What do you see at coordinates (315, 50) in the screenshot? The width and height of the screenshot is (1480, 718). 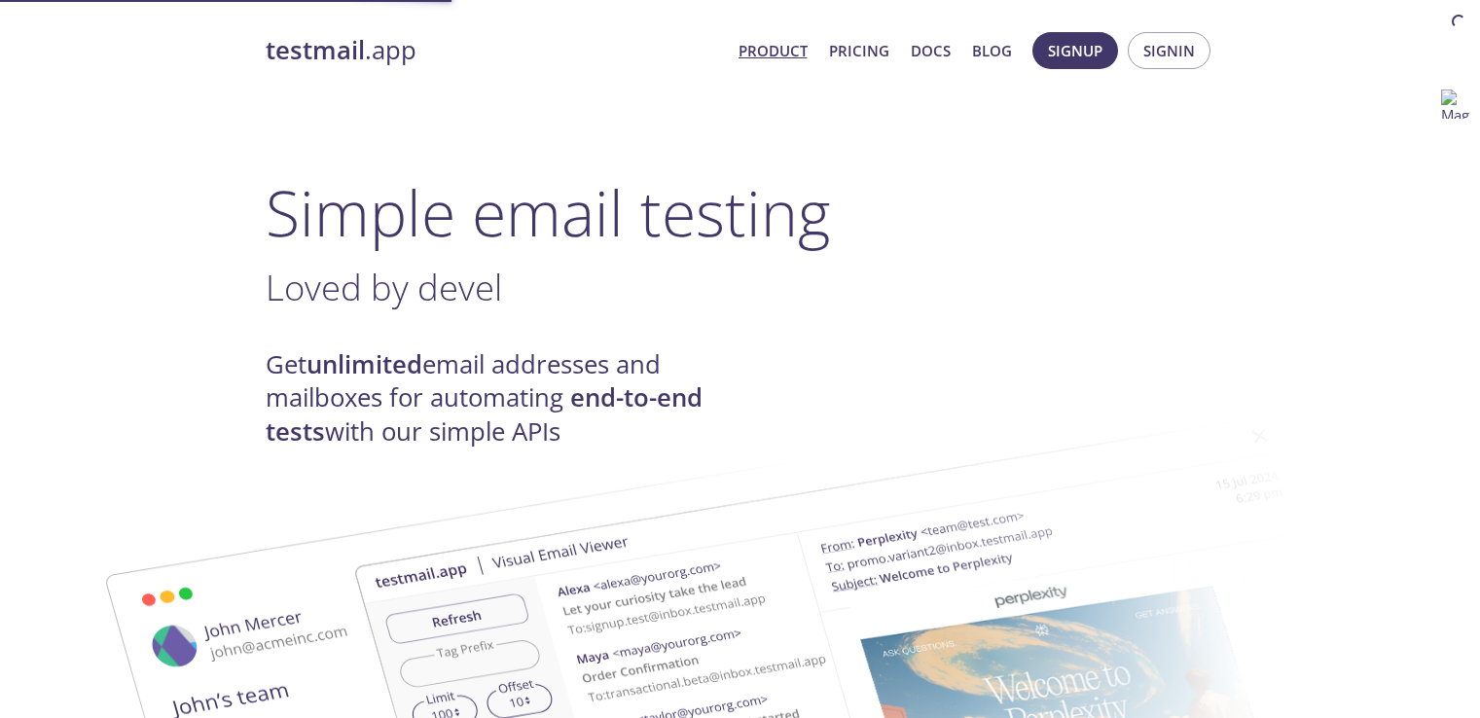 I see `strong: testmail` at bounding box center [315, 50].